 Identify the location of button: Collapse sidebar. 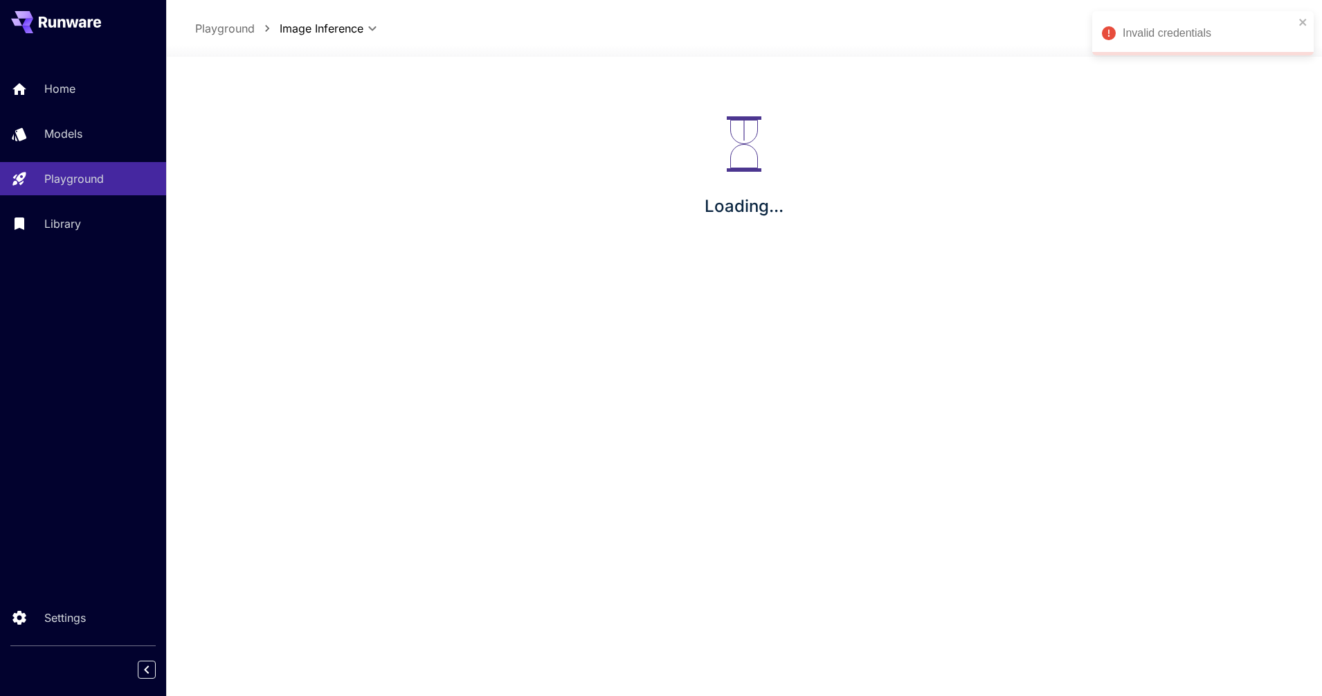
(147, 669).